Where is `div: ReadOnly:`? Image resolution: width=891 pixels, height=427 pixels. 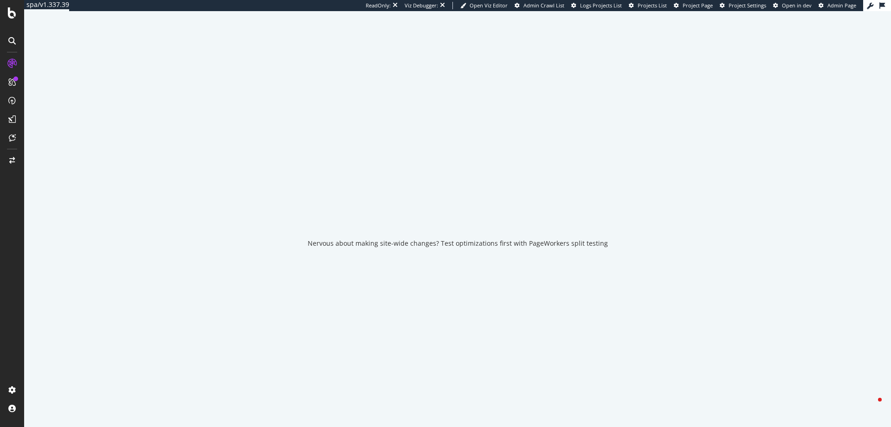
div: ReadOnly: is located at coordinates (378, 6).